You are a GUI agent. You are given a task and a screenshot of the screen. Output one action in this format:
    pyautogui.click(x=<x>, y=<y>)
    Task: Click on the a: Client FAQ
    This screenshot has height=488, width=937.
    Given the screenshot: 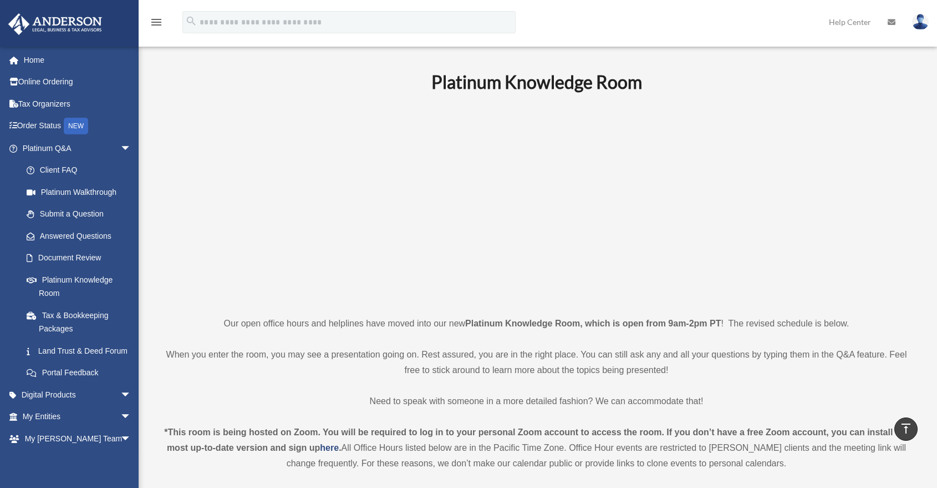 What is the action you would take?
    pyautogui.click(x=82, y=170)
    